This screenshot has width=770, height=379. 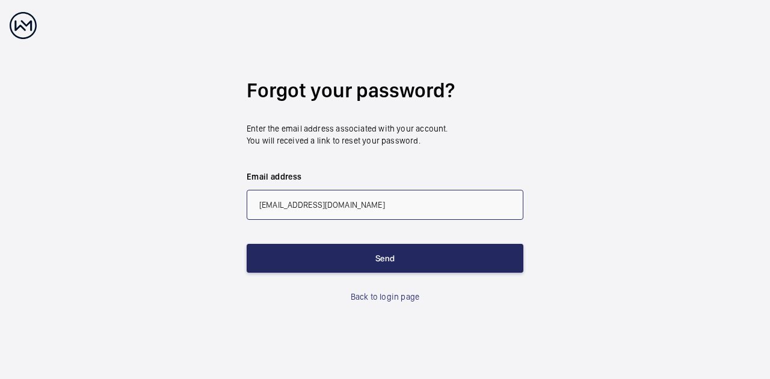 I want to click on input: abc@xyz, so click(x=385, y=205).